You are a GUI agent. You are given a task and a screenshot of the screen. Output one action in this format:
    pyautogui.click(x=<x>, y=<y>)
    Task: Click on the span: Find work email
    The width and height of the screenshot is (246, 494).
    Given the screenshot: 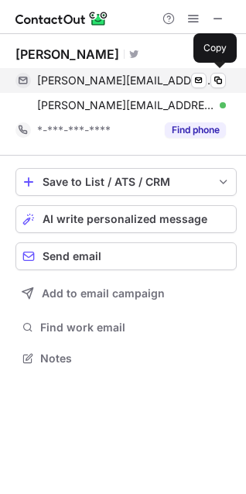 What is the action you would take?
    pyautogui.click(x=136, y=328)
    